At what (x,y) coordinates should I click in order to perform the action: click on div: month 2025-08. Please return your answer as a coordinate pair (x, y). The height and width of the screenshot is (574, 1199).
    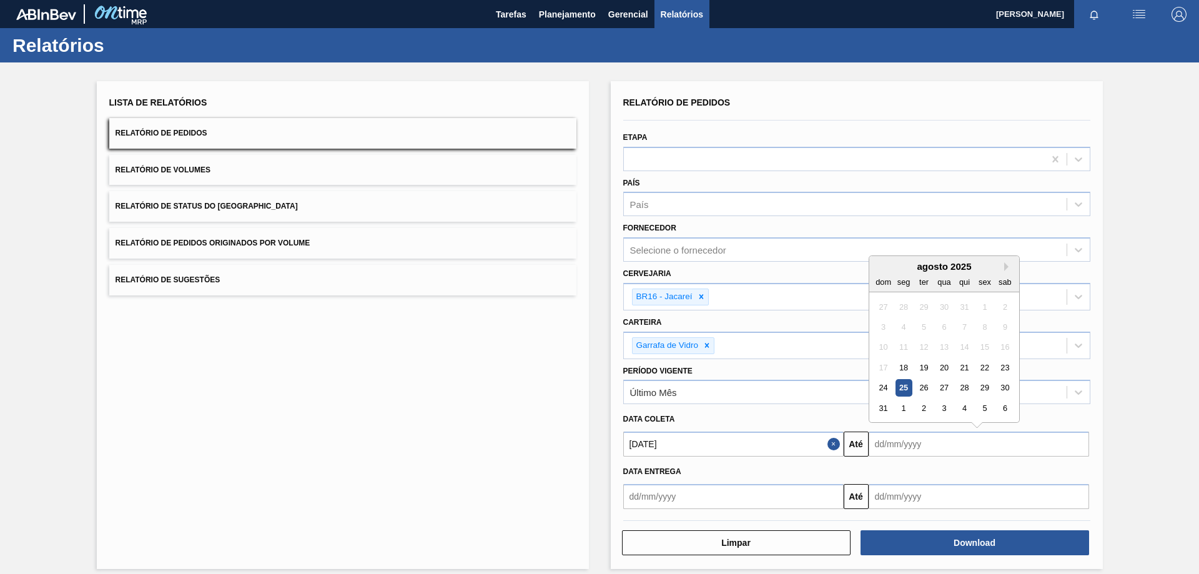
    Looking at the image, I should click on (944, 357).